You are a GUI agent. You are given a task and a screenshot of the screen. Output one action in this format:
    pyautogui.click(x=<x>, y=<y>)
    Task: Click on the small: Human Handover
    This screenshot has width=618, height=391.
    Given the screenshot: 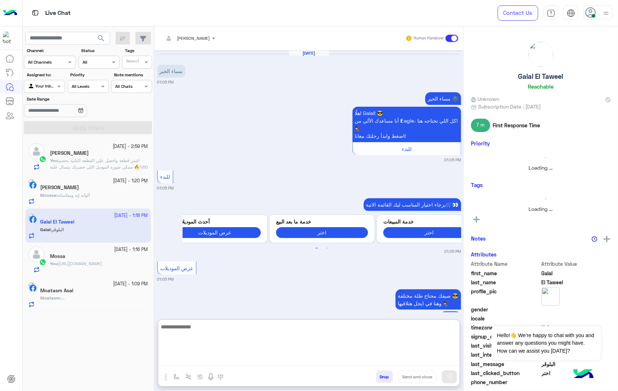 What is the action you would take?
    pyautogui.click(x=429, y=38)
    